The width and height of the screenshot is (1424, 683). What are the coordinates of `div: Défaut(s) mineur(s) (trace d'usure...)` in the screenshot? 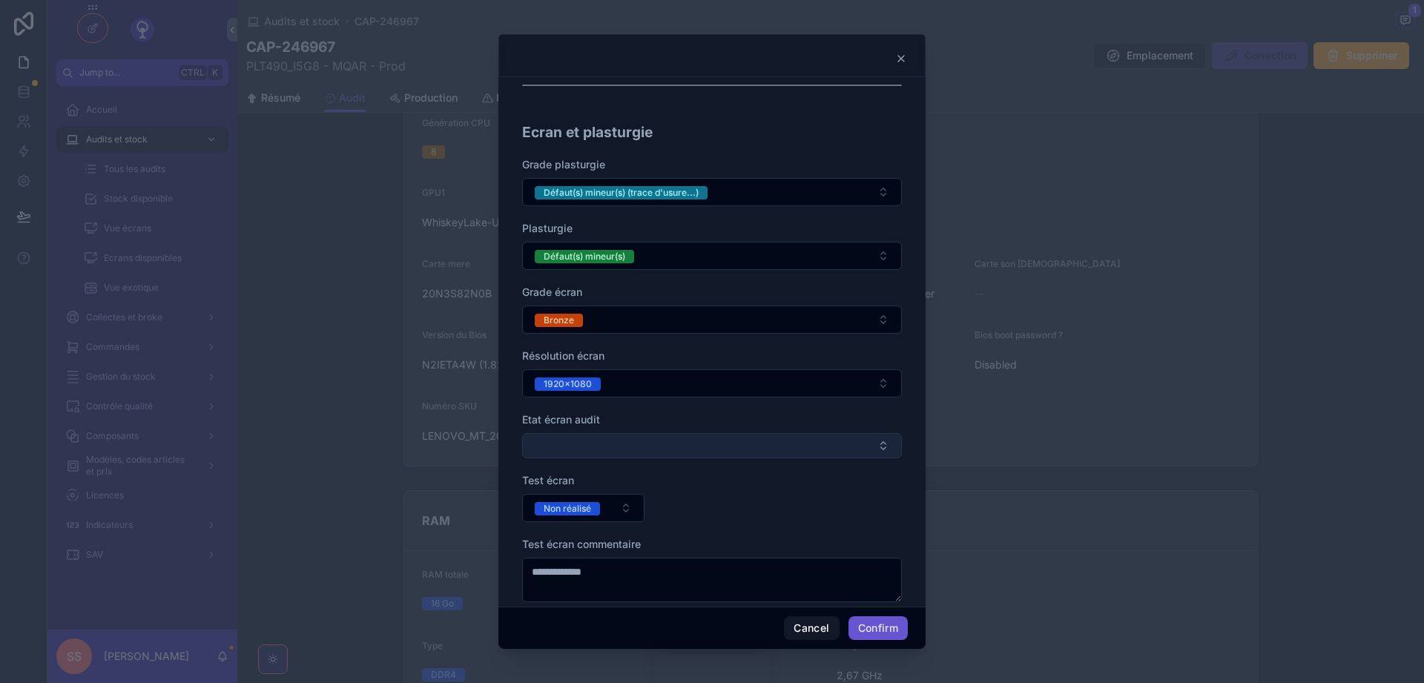 It's located at (621, 193).